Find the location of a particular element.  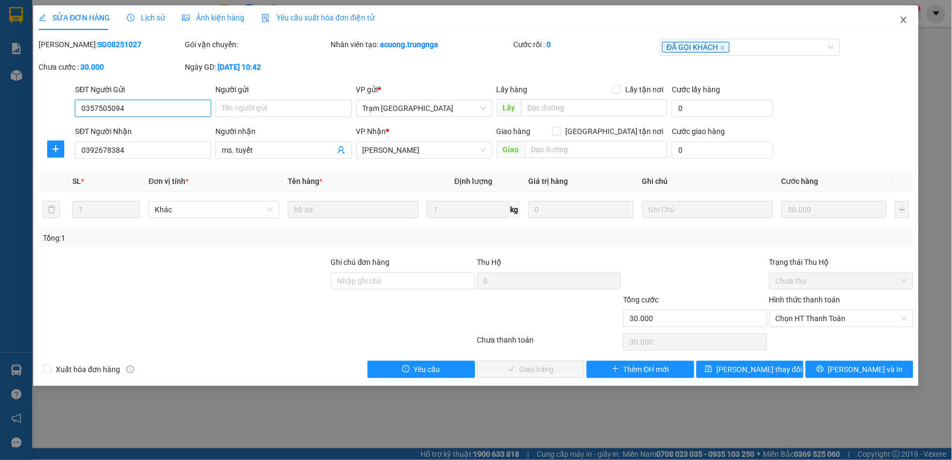

span: Trạm Sài Gòn is located at coordinates (424, 108).